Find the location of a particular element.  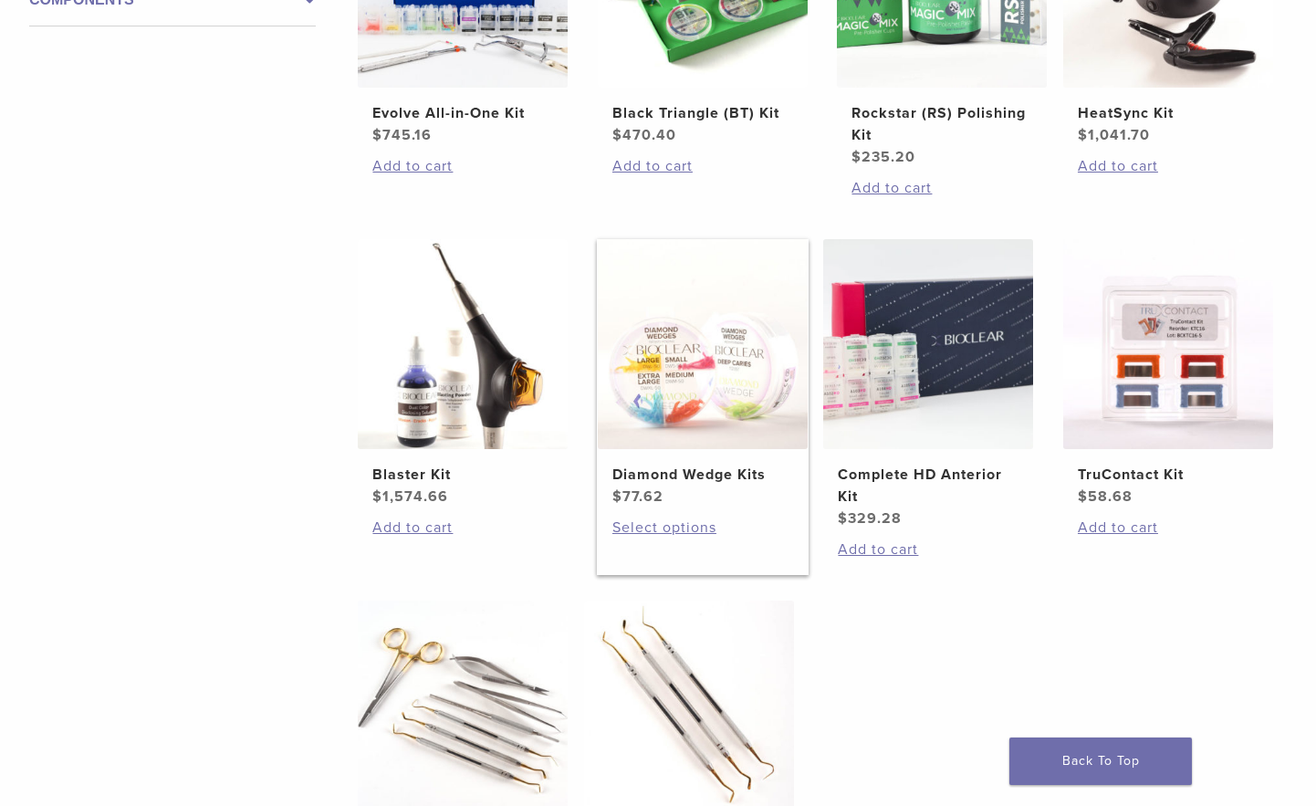

a: Back To Top is located at coordinates (1101, 761).